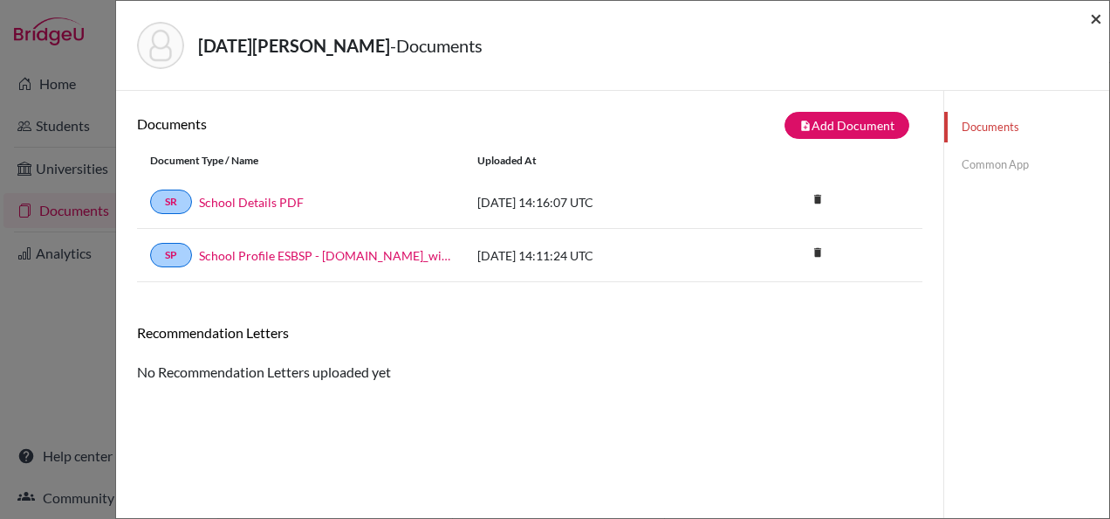 This screenshot has height=519, width=1110. I want to click on a: SP, so click(171, 255).